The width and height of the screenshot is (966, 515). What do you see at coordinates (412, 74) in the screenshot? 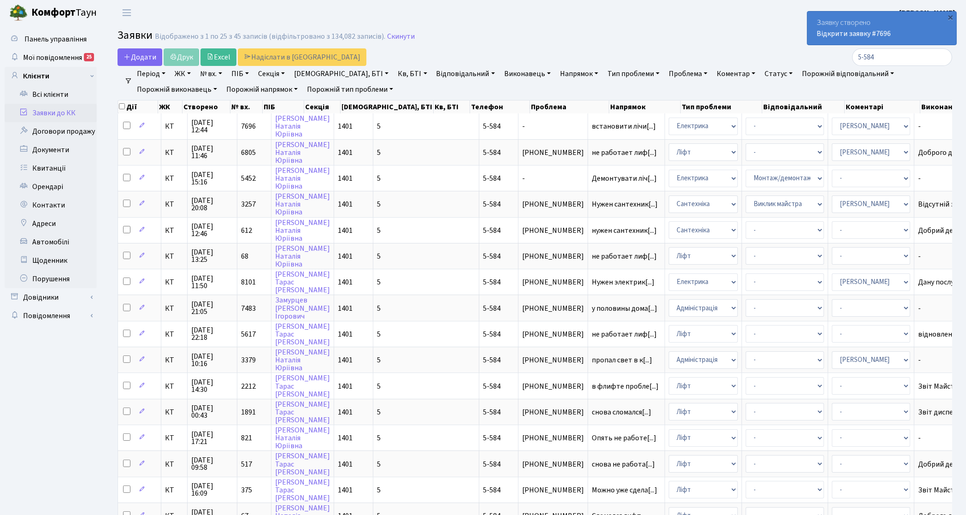
I see `a: Кв, БТІ` at bounding box center [412, 74].